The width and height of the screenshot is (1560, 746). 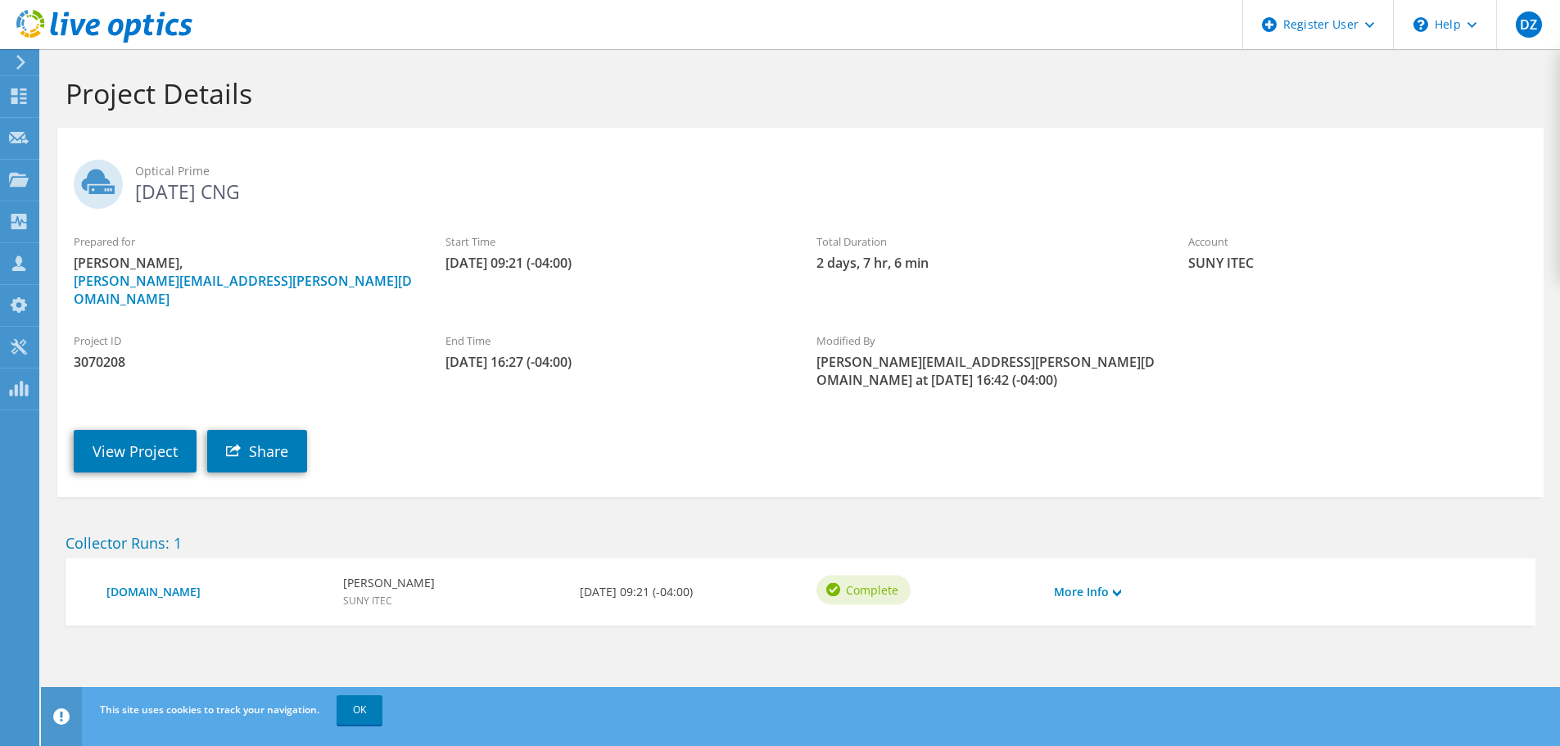 I want to click on label: Modified By, so click(x=986, y=341).